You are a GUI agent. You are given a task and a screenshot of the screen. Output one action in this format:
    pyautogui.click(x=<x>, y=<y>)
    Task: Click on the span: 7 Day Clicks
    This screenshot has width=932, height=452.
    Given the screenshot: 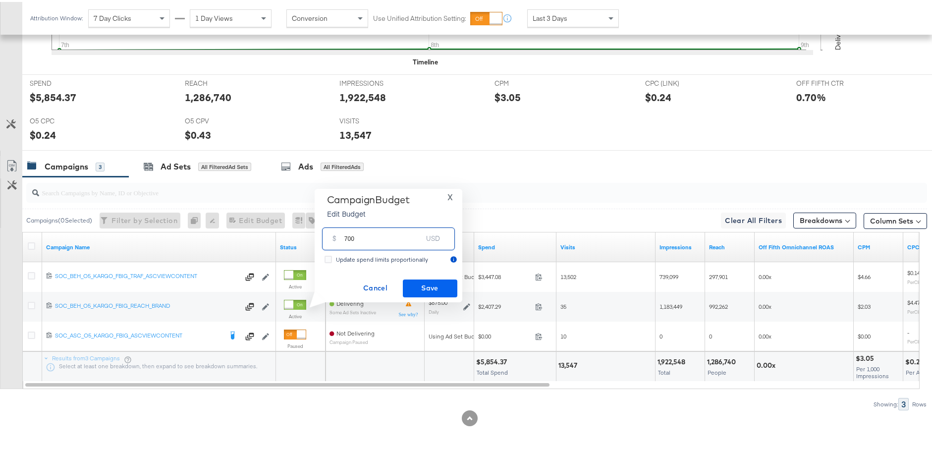 What is the action you would take?
    pyautogui.click(x=112, y=16)
    